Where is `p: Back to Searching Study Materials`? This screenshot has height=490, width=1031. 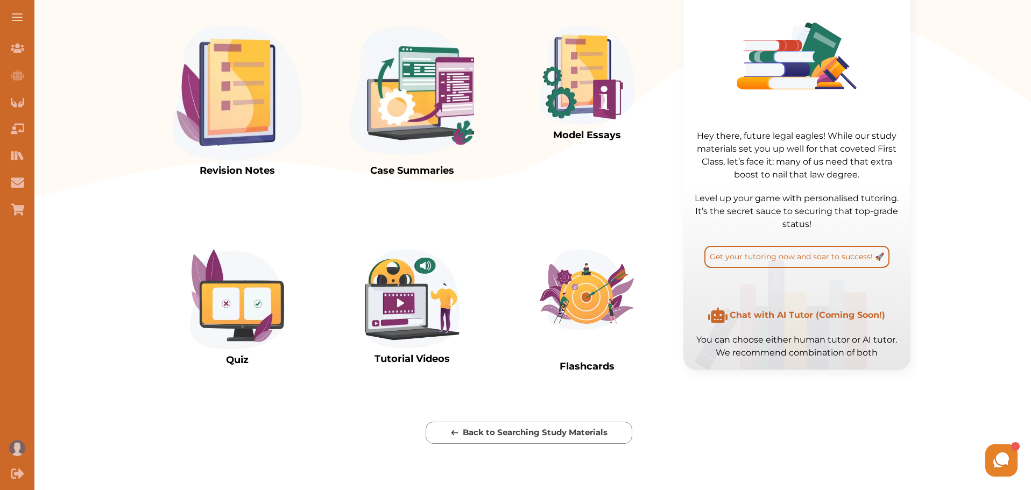 p: Back to Searching Study Materials is located at coordinates (529, 433).